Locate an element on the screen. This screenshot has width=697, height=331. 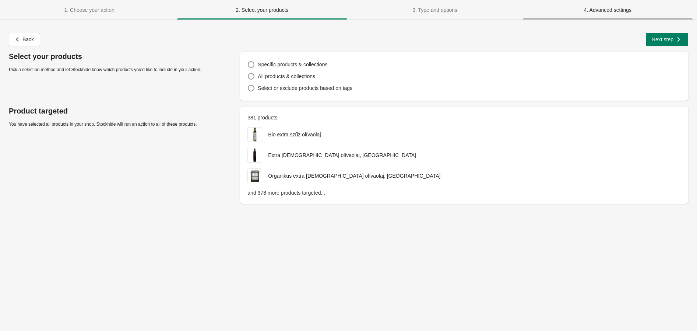
span: Back is located at coordinates (28, 39).